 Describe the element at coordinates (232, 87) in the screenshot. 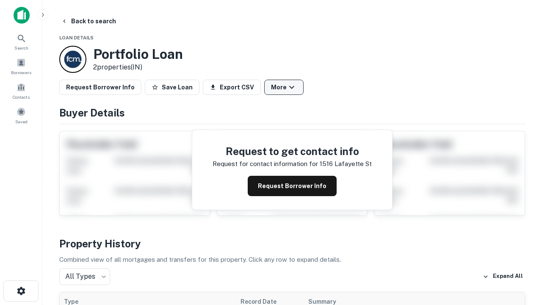

I see `button: Export CSV` at that location.